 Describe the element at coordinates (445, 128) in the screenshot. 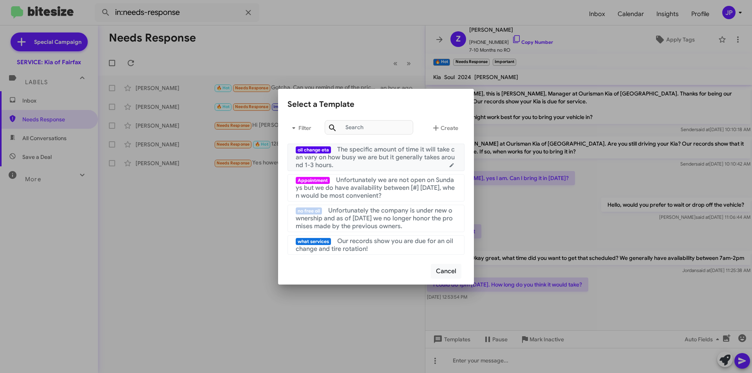

I see `button: Create` at that location.